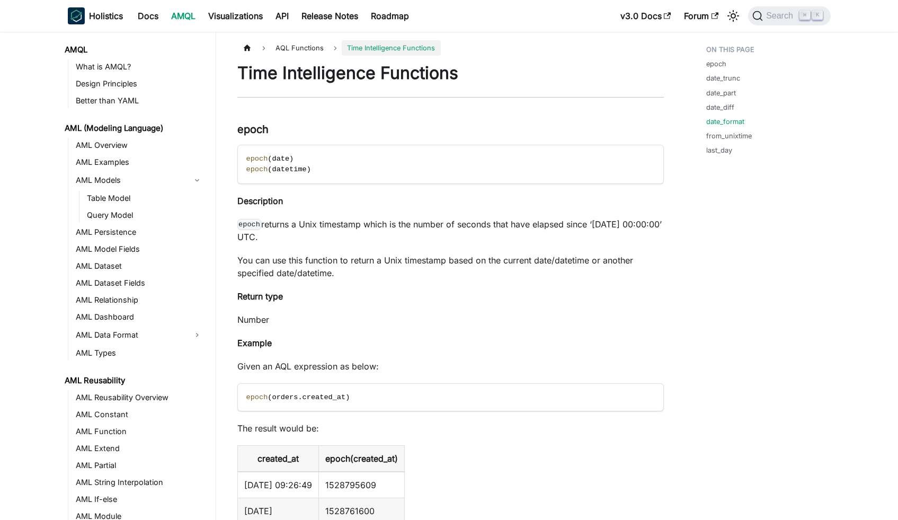  I want to click on span: AQL Functions, so click(299, 48).